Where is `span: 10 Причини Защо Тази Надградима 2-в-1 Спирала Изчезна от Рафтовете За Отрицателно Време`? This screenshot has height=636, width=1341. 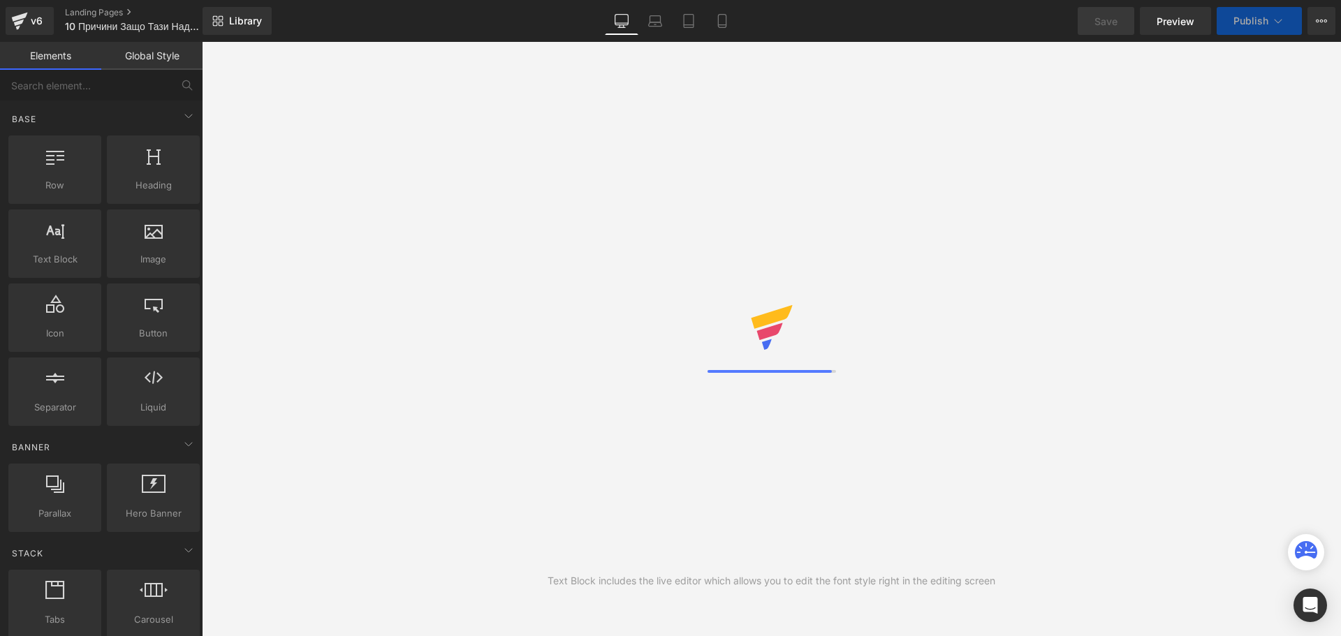
span: 10 Причини Защо Тази Надградима 2-в-1 Спирала Изчезна от Рафтовете За Отрицателно Време is located at coordinates (132, 27).